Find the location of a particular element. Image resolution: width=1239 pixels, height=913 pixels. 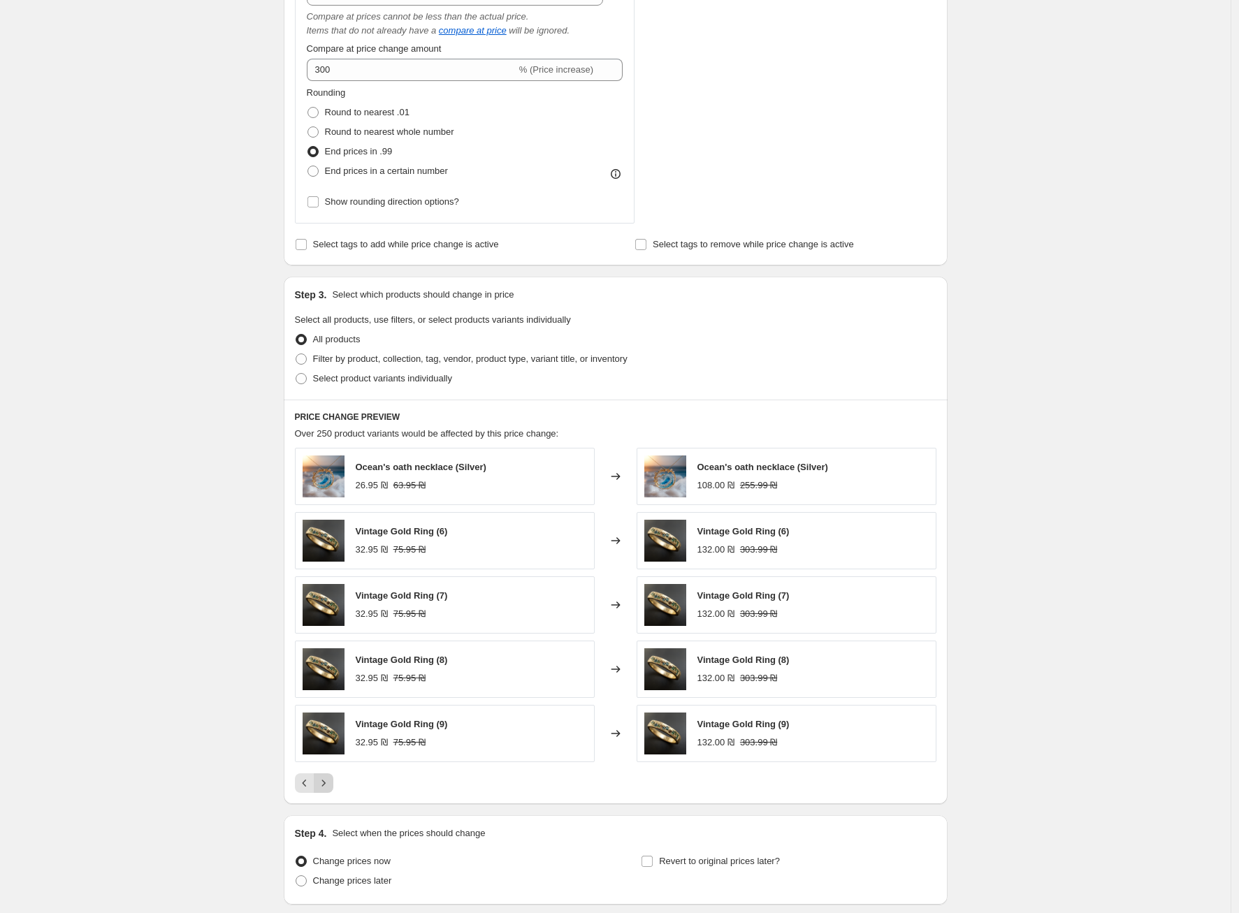

i: Compare at prices cannot be less than the actual price. is located at coordinates (418, 16).